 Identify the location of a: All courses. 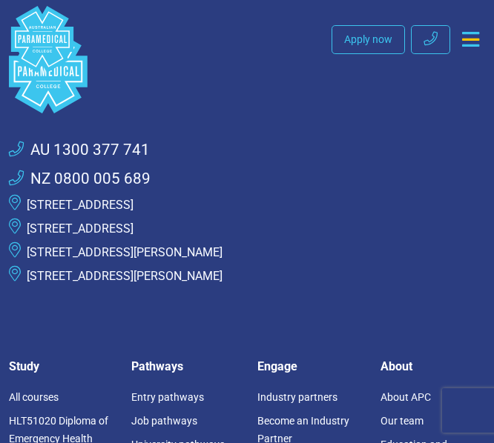
(33, 397).